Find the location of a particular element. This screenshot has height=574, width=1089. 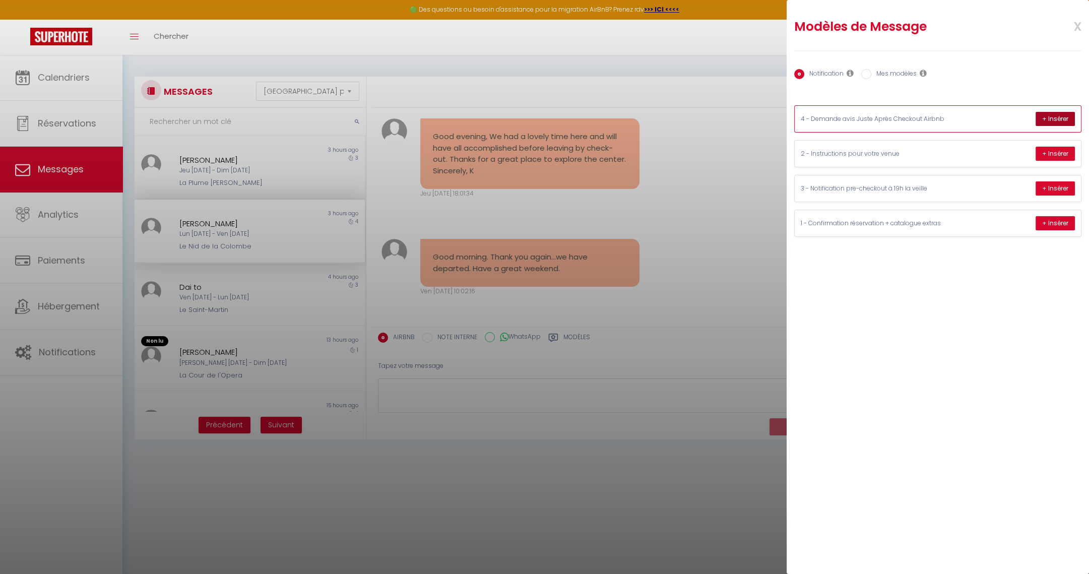

i: Les modèles généraux sont visibles par vous et votre équipe is located at coordinates (923, 73).